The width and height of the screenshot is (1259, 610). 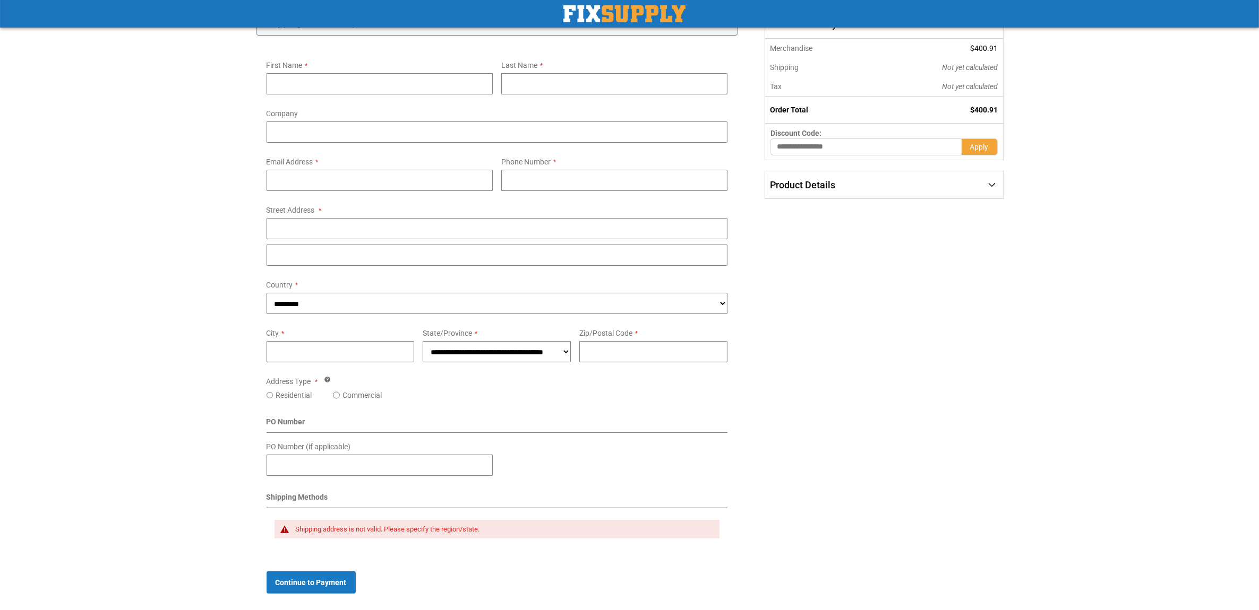 What do you see at coordinates (606, 333) in the screenshot?
I see `span: Zip/Postal Code` at bounding box center [606, 333].